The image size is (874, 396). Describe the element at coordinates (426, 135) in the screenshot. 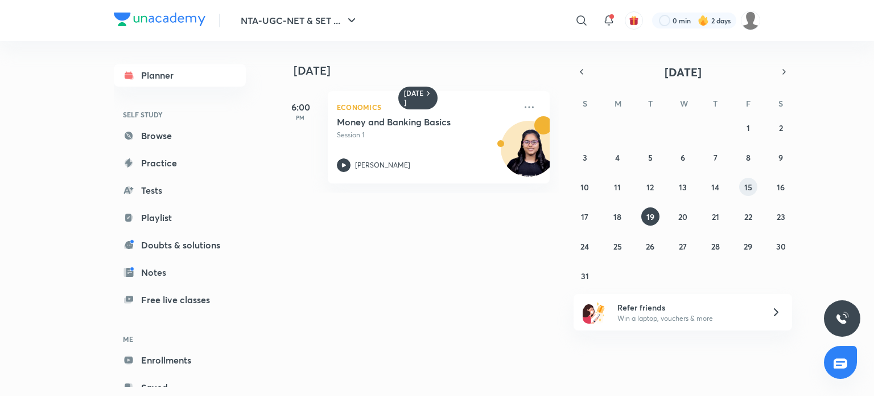

I see `p: Session 1` at that location.